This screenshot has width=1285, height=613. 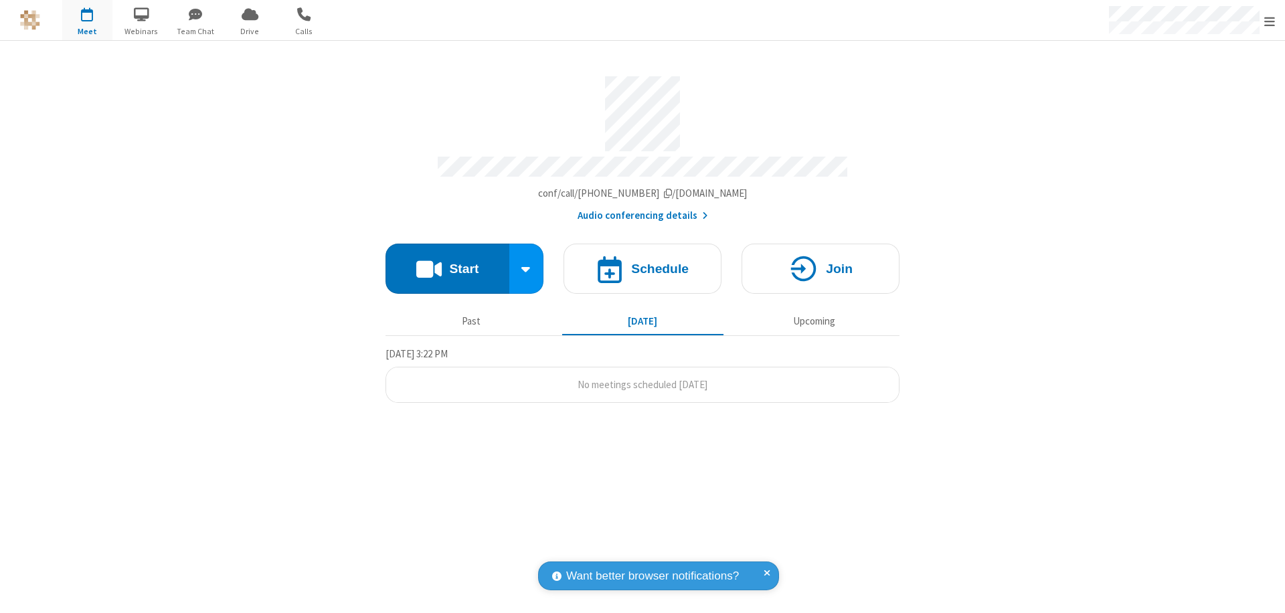 What do you see at coordinates (527, 268) in the screenshot?
I see `div: Start conference options` at bounding box center [527, 268].